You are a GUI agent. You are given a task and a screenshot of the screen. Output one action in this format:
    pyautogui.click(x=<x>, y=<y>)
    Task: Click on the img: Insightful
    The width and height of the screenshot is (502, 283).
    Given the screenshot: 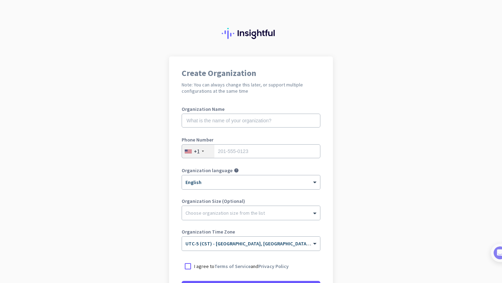 What is the action you would take?
    pyautogui.click(x=251, y=33)
    